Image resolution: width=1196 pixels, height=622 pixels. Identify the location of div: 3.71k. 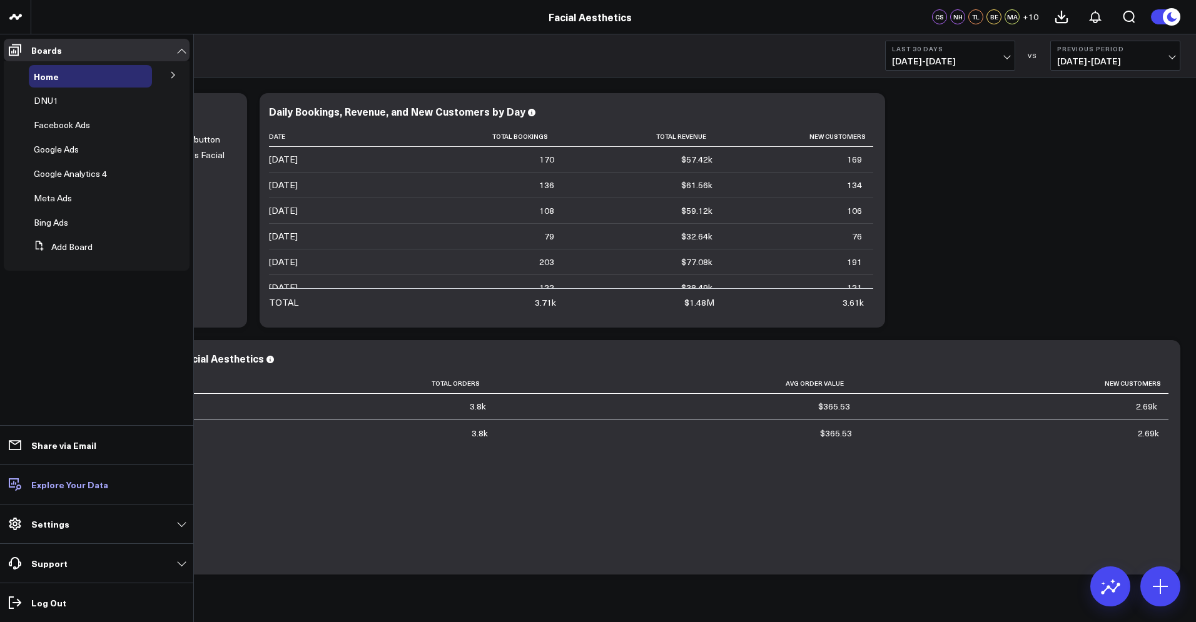
(545, 303).